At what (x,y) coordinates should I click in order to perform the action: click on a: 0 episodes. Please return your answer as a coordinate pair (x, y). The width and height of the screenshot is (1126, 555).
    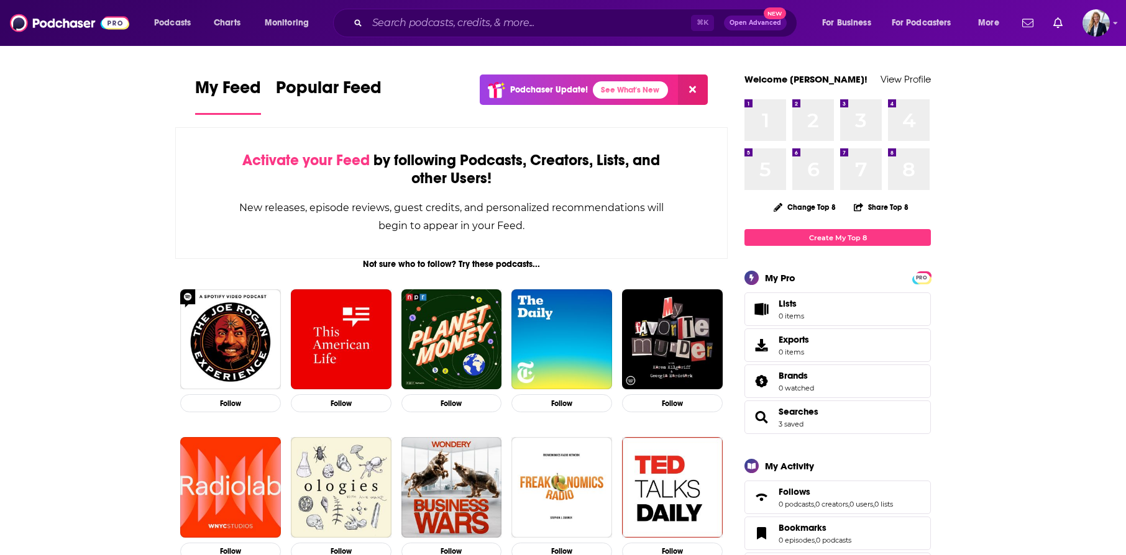
    Looking at the image, I should click on (796, 540).